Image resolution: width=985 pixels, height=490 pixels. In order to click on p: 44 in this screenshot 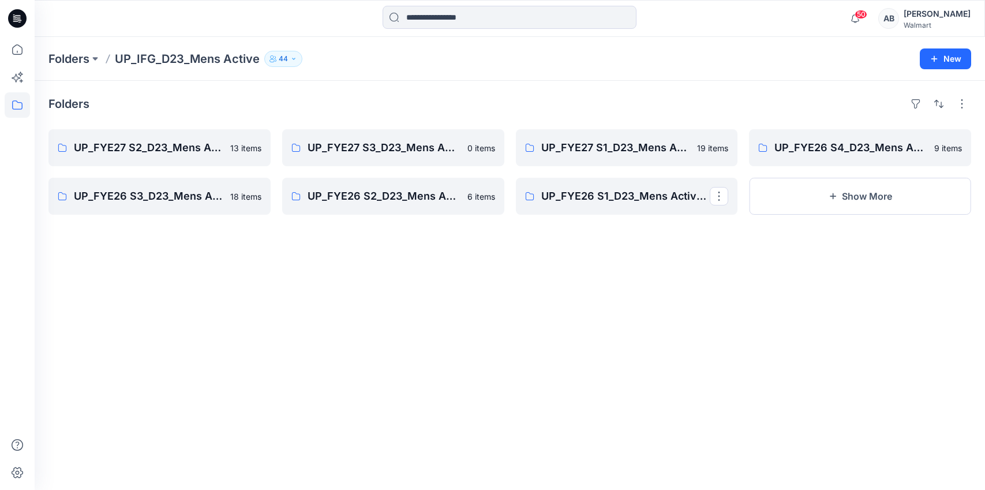, I will do `click(283, 59)`.